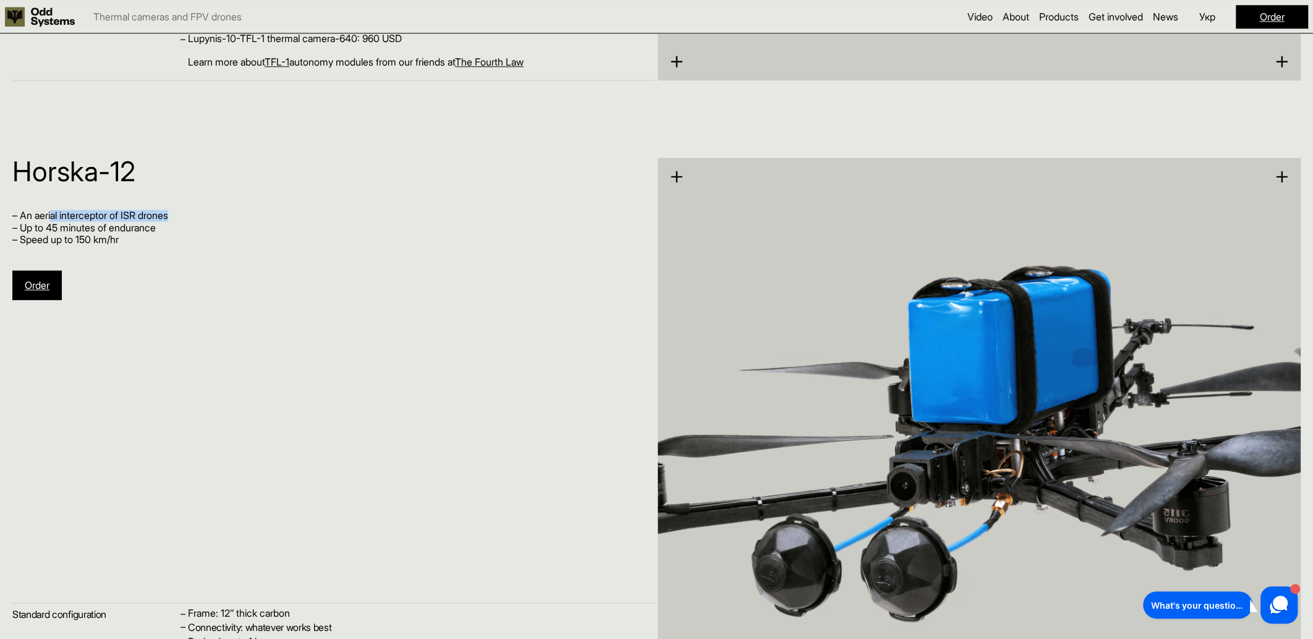 The image size is (1313, 639). Describe the element at coordinates (96, 614) in the screenshot. I see `h4: Standard configuration` at that location.